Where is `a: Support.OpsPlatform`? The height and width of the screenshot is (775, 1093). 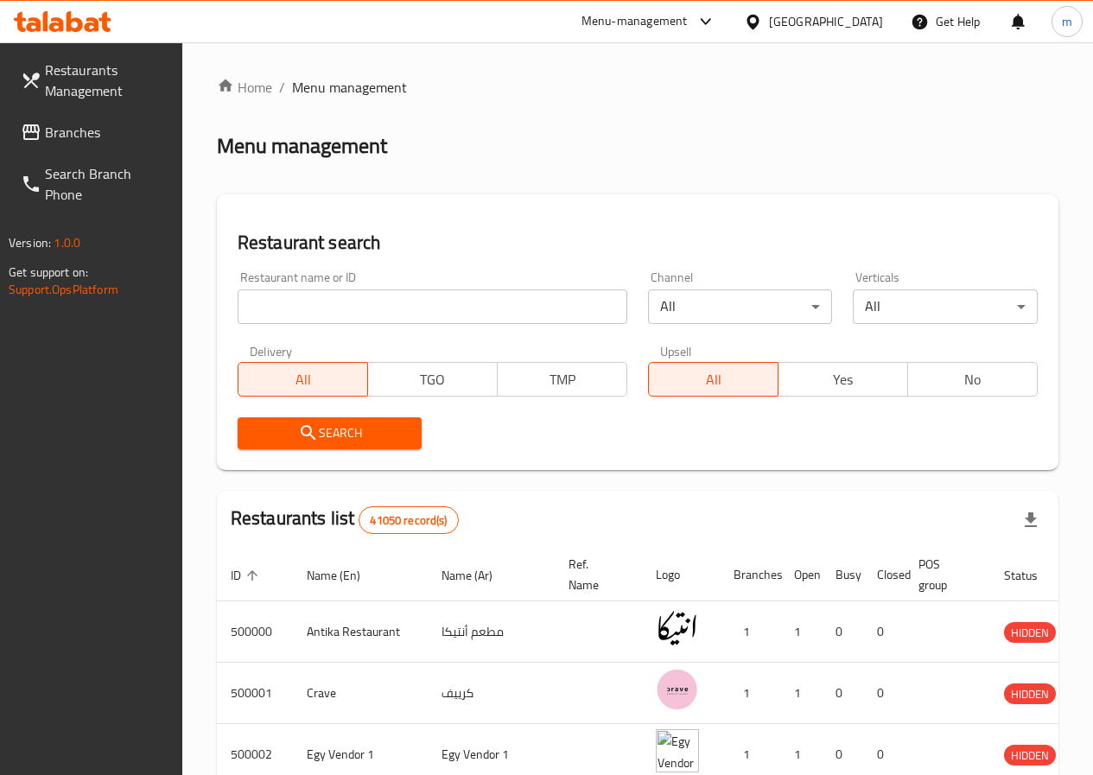
a: Support.OpsPlatform is located at coordinates (63, 289).